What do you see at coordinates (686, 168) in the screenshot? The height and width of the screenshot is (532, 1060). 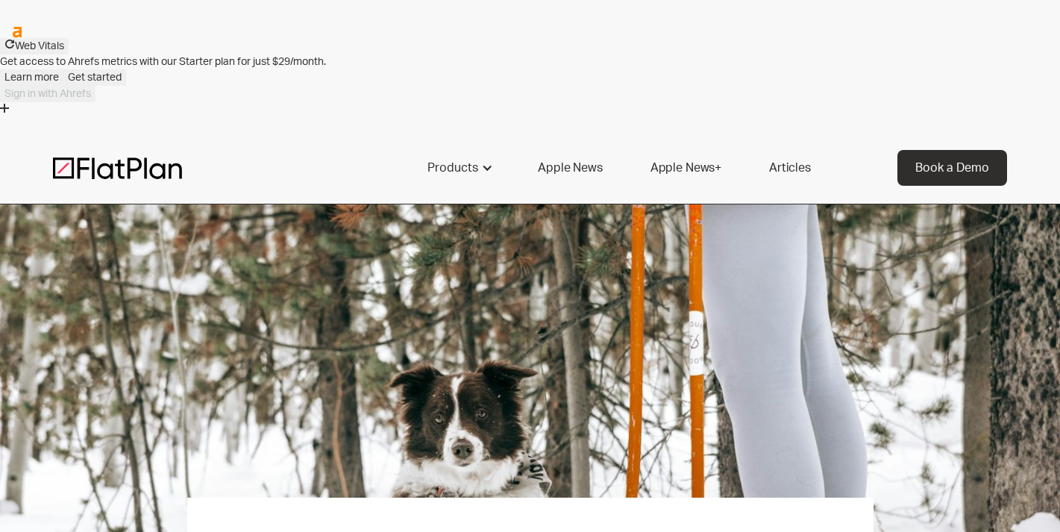 I see `a: Apple News+` at bounding box center [686, 168].